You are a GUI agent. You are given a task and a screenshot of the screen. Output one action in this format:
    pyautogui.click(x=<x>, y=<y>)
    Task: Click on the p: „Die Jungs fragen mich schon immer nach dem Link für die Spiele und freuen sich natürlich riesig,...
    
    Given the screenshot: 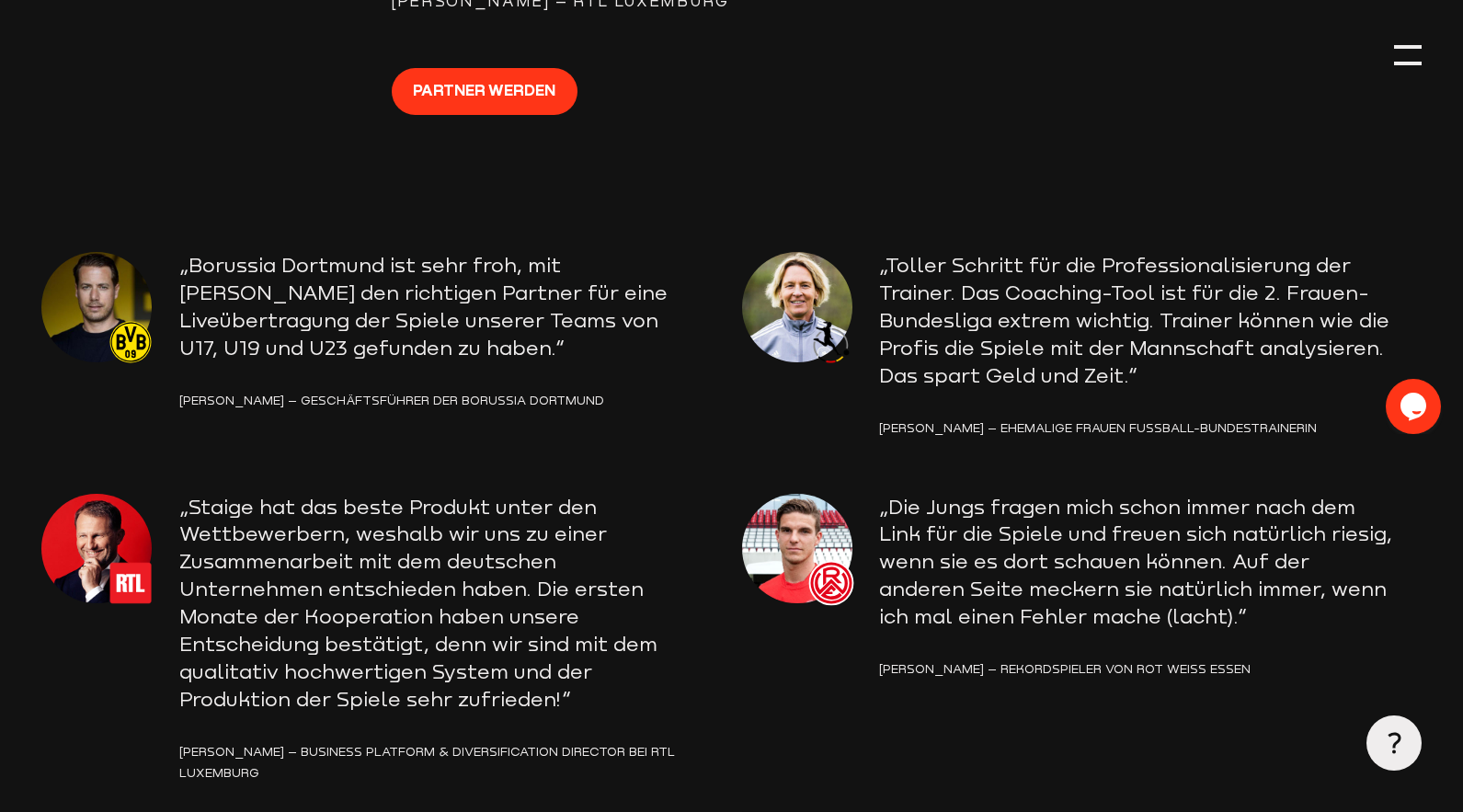 What is the action you would take?
    pyautogui.click(x=1150, y=562)
    